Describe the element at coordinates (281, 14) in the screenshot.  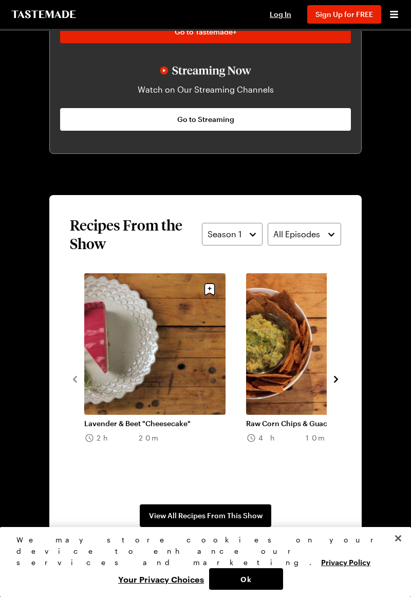
I see `span: Log In` at that location.